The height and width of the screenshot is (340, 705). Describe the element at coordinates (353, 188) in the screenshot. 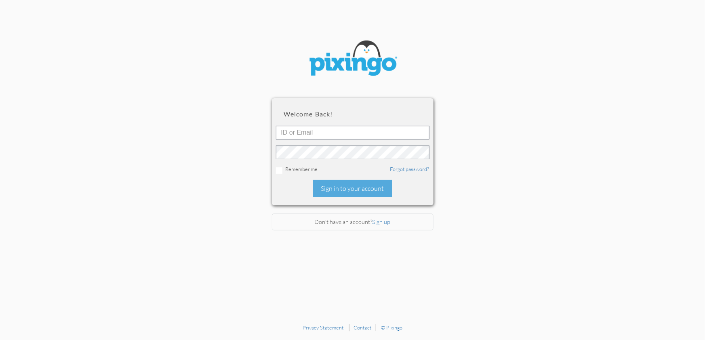

I see `div: Sign in to your account` at that location.